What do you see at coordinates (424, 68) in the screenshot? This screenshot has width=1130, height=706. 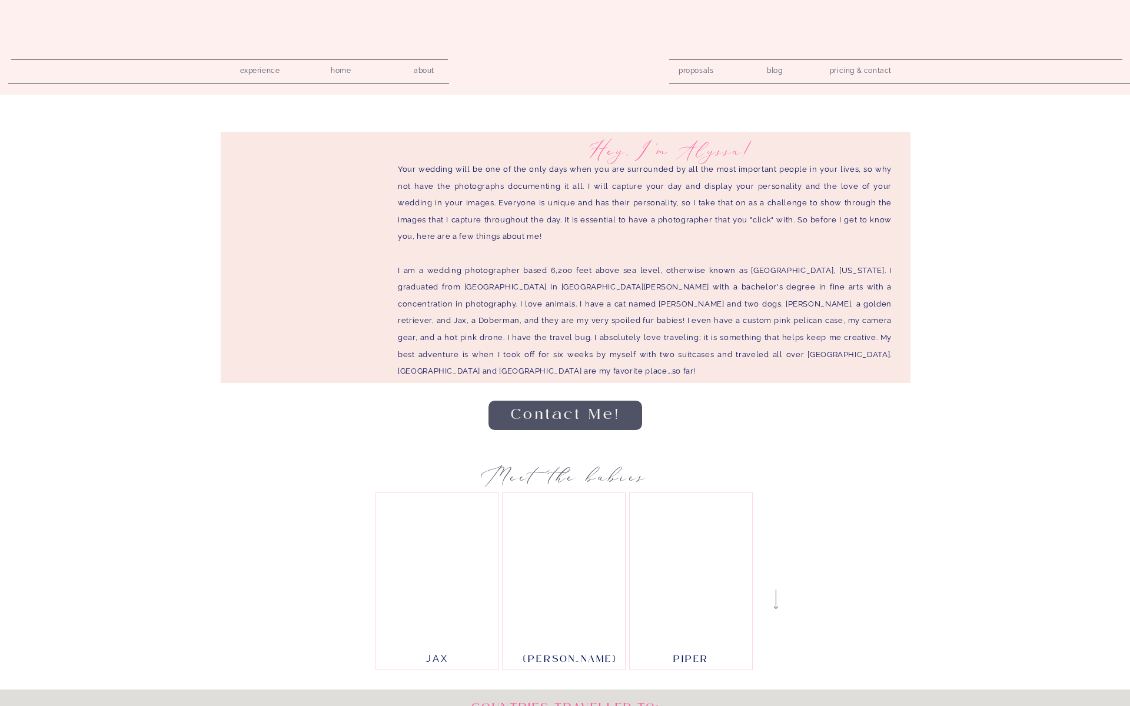 I see `a: about` at bounding box center [424, 68].